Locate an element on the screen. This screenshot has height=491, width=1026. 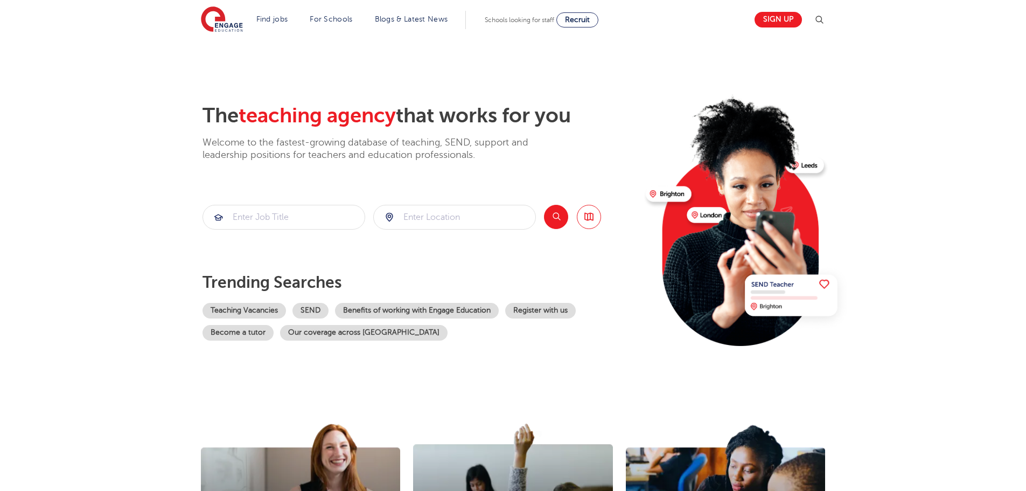
a: SEND is located at coordinates (310, 310).